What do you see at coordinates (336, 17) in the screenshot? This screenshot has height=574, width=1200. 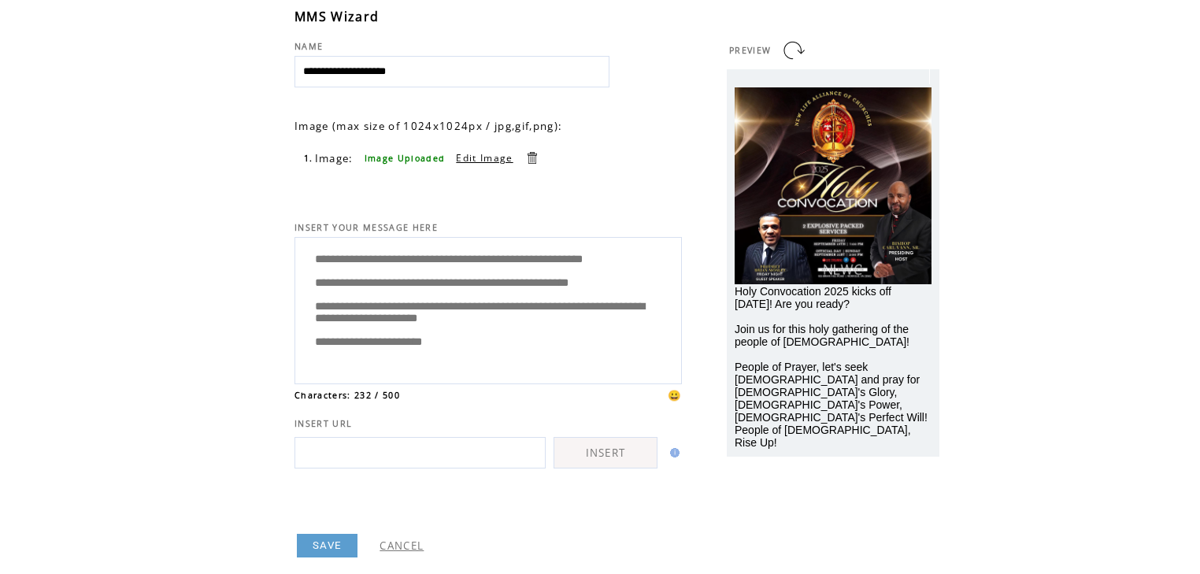 I see `span: MMS Wizard` at bounding box center [336, 17].